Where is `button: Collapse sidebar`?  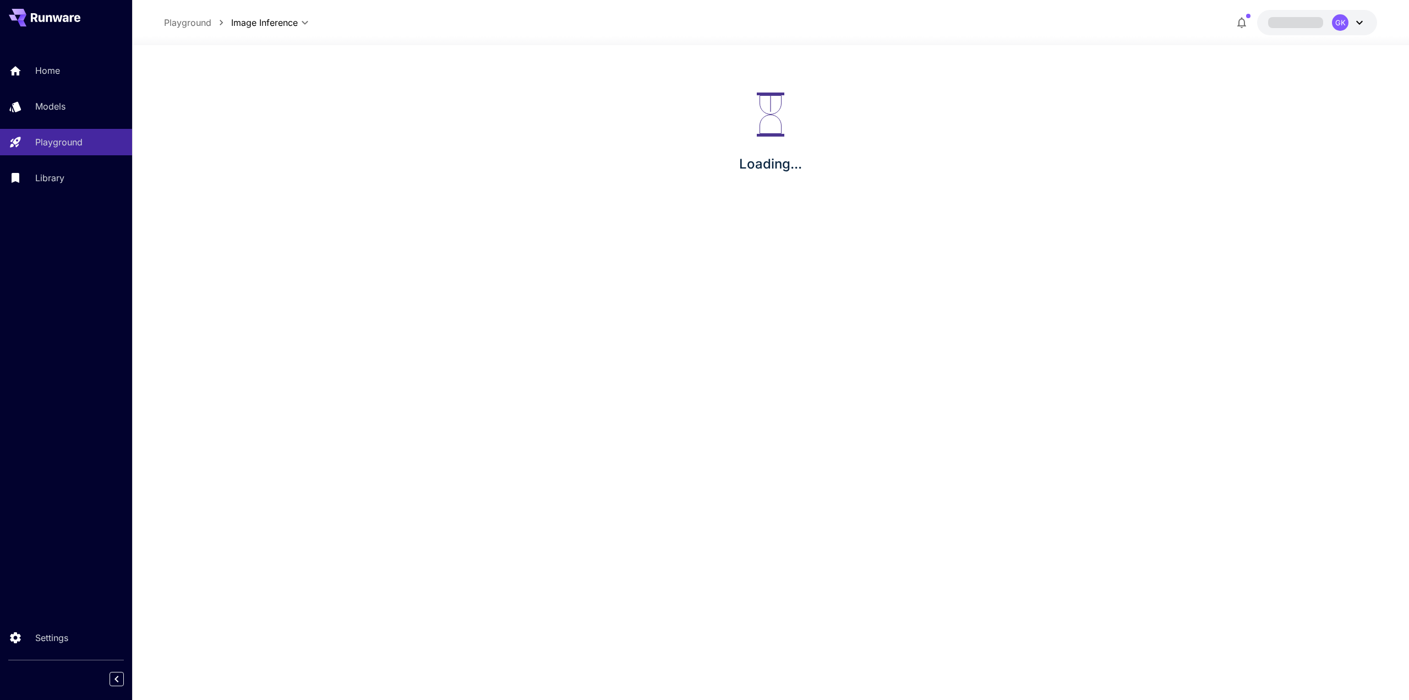 button: Collapse sidebar is located at coordinates (117, 679).